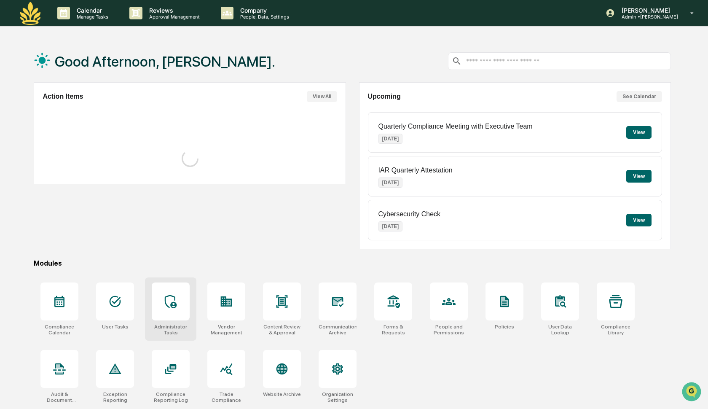  I want to click on img: logo, so click(30, 13).